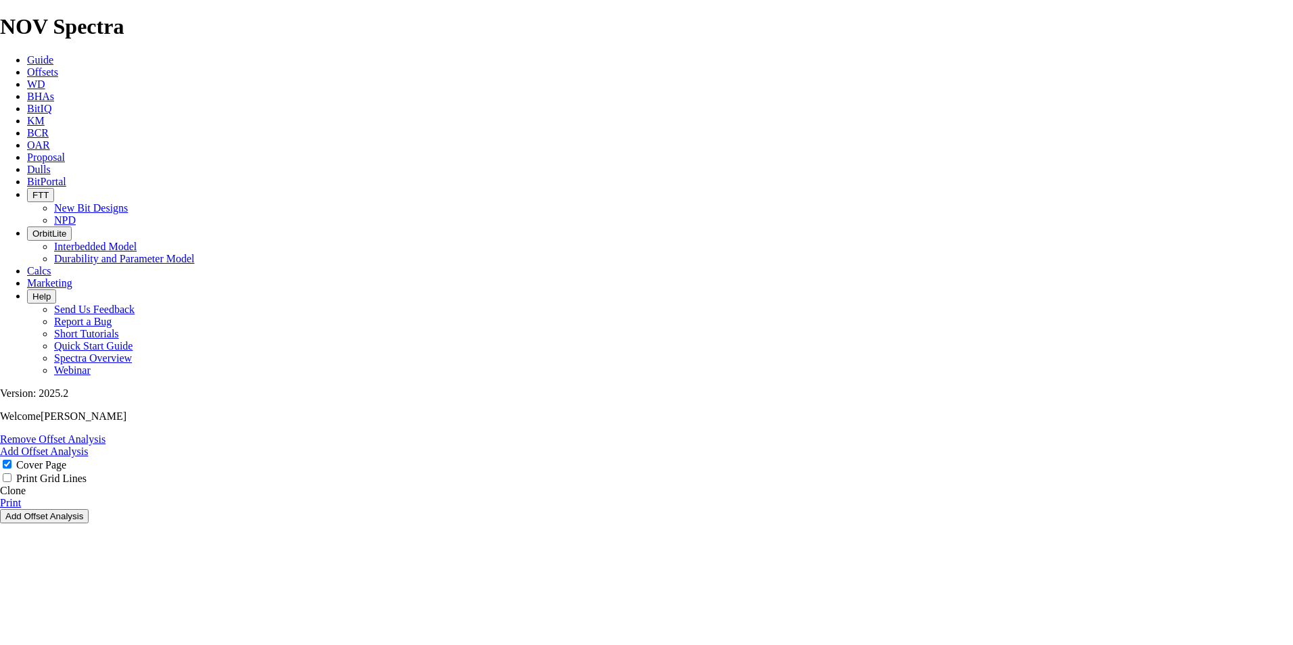  Describe the element at coordinates (38, 133) in the screenshot. I see `span: BCR` at that location.